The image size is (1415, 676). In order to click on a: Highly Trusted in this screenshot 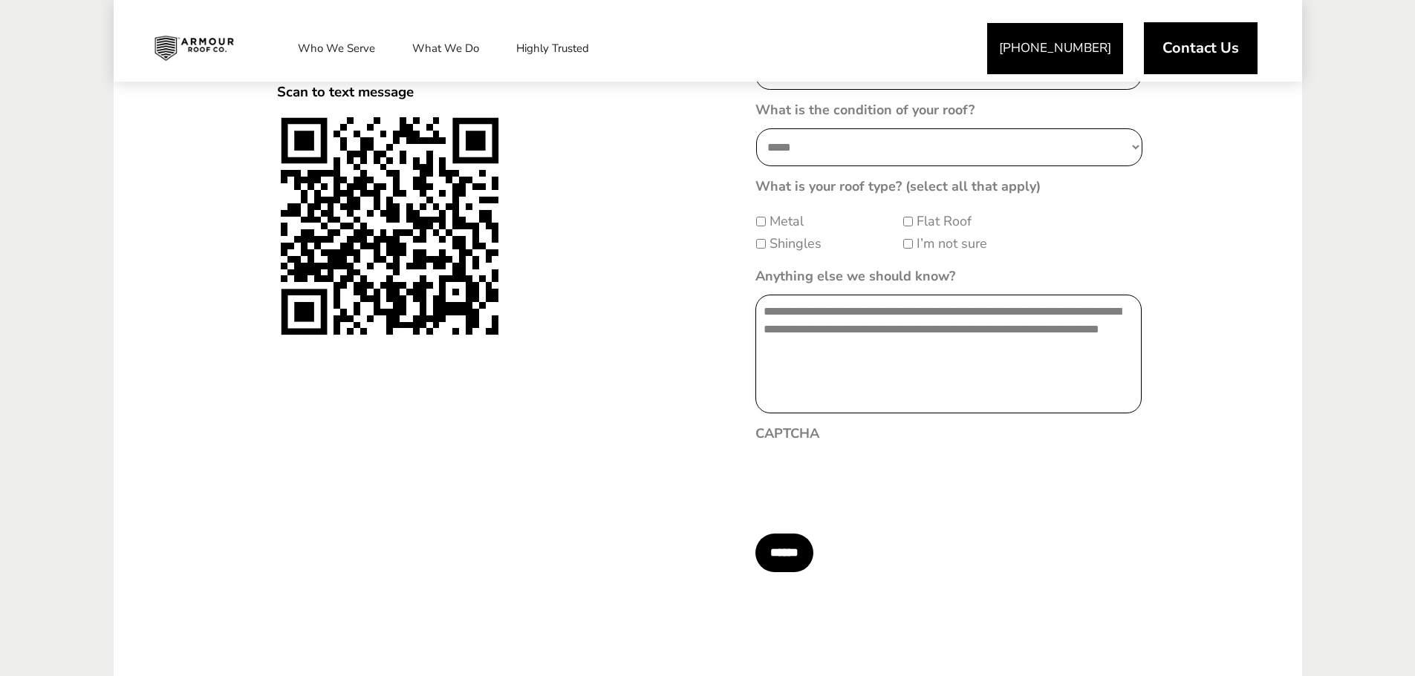, I will do `click(552, 48)`.